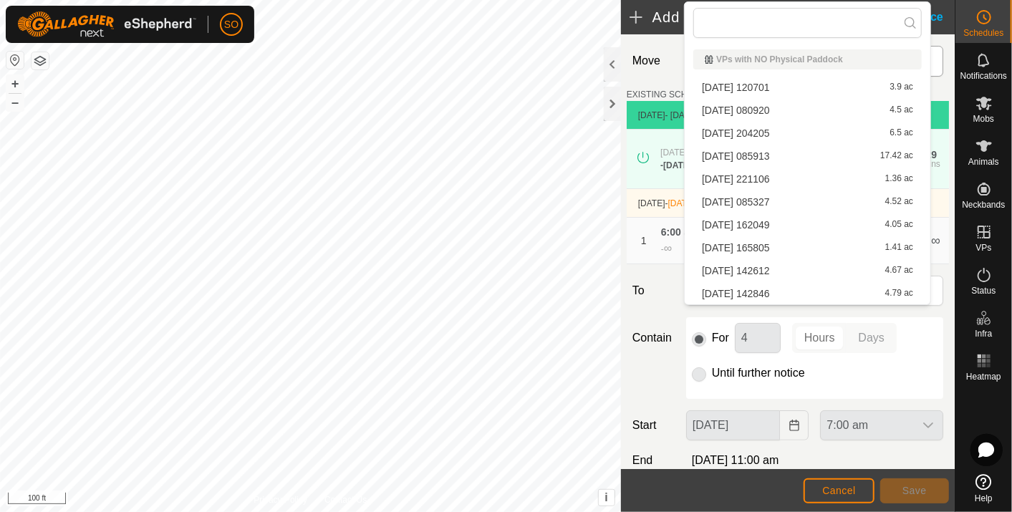 Image resolution: width=1012 pixels, height=512 pixels. What do you see at coordinates (808, 248) in the screenshot?
I see `li: 2025-08-20 165805` at bounding box center [808, 248].